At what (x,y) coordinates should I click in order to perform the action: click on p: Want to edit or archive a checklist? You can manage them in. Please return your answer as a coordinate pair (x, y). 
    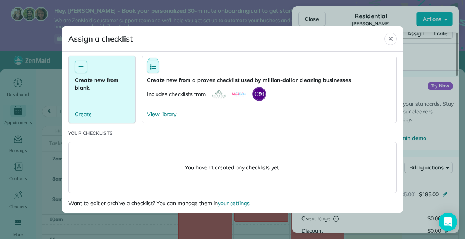
    Looking at the image, I should click on (233, 203).